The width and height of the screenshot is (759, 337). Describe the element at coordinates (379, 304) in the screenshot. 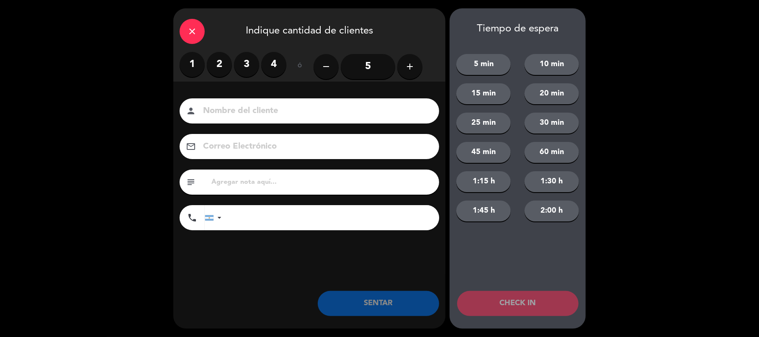

I see `button: SENTAR` at that location.